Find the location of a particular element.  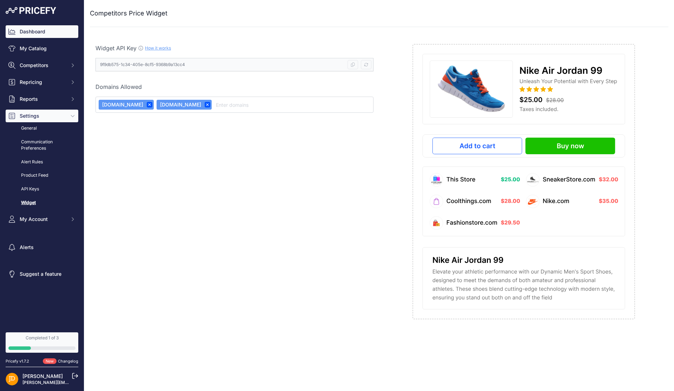

button: Settings is located at coordinates (42, 116).